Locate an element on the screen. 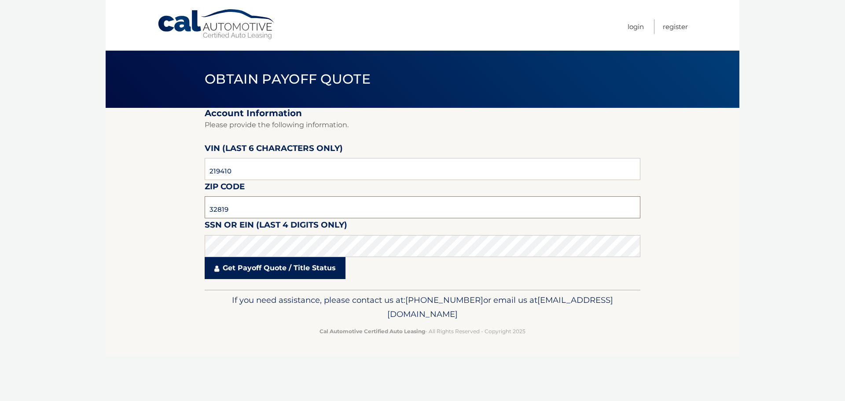 The width and height of the screenshot is (845, 401). p: Please provide the following information. is located at coordinates (422, 125).